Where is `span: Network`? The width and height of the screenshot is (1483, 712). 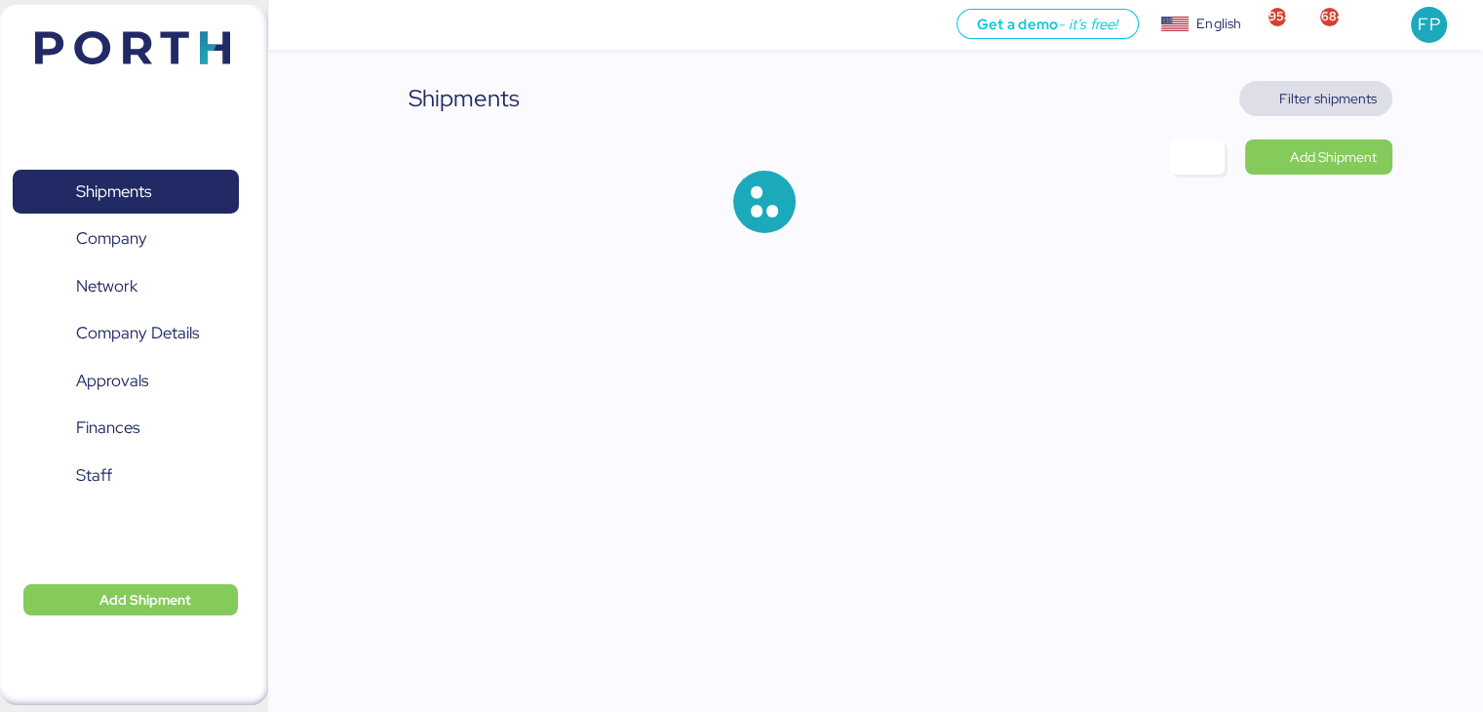 span: Network is located at coordinates (106, 286).